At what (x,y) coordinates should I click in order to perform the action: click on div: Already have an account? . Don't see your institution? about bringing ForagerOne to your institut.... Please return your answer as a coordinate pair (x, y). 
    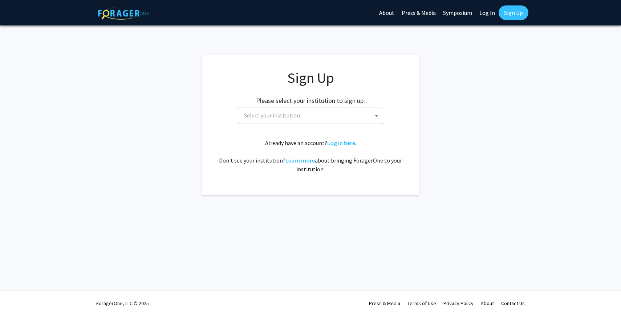
    Looking at the image, I should click on (311, 156).